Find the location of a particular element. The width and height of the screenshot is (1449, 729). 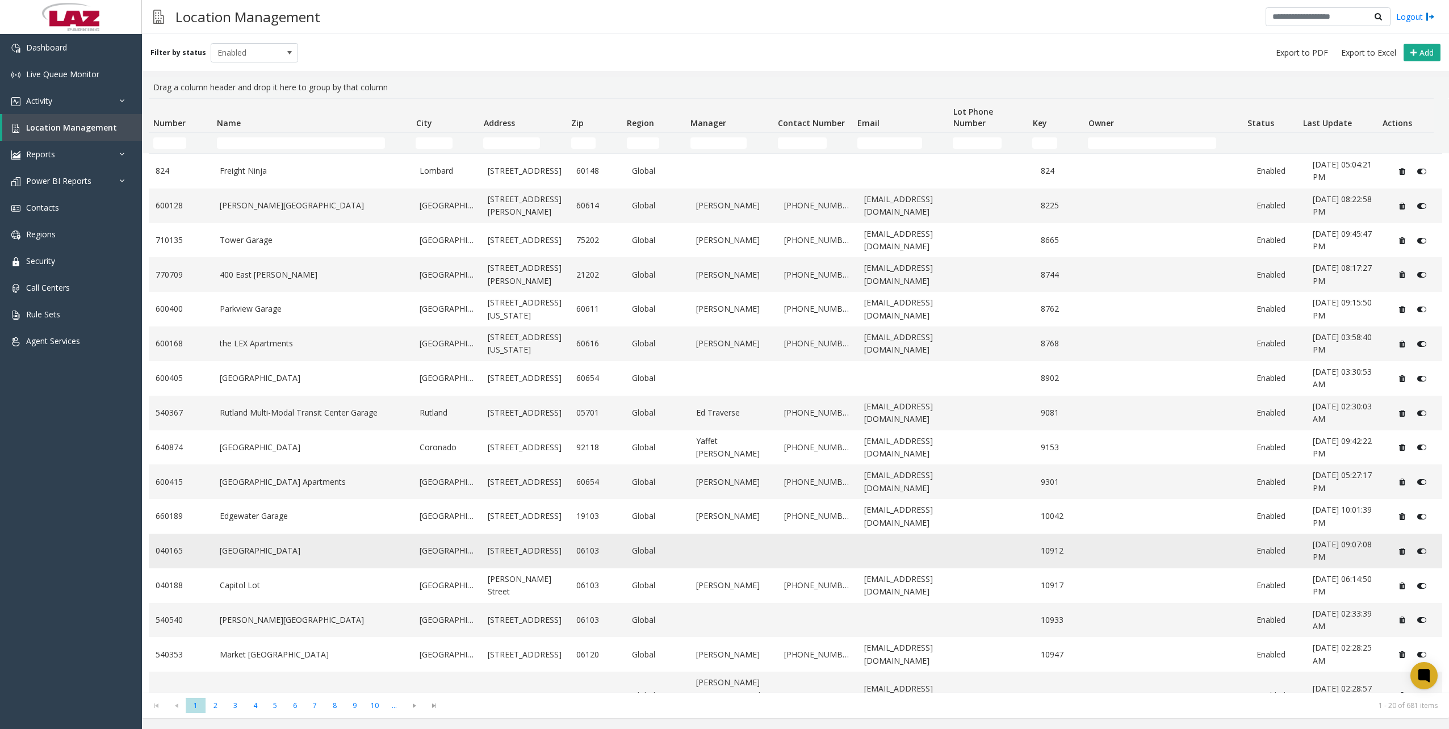

span: Export to Excel is located at coordinates (1369, 53).